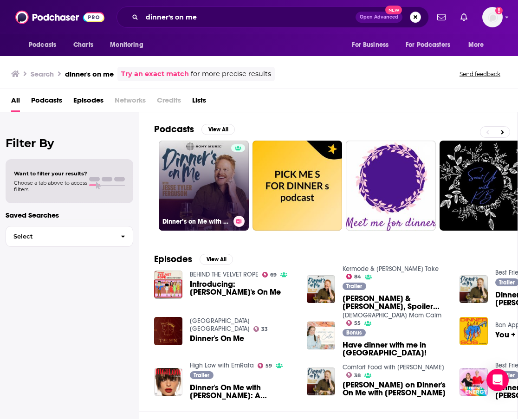 Image resolution: width=518 pixels, height=419 pixels. I want to click on img: Jesse Tyler Ferguson & Jim Parsons, Spoiler Alert, & Dinner's on Me, so click(321, 289).